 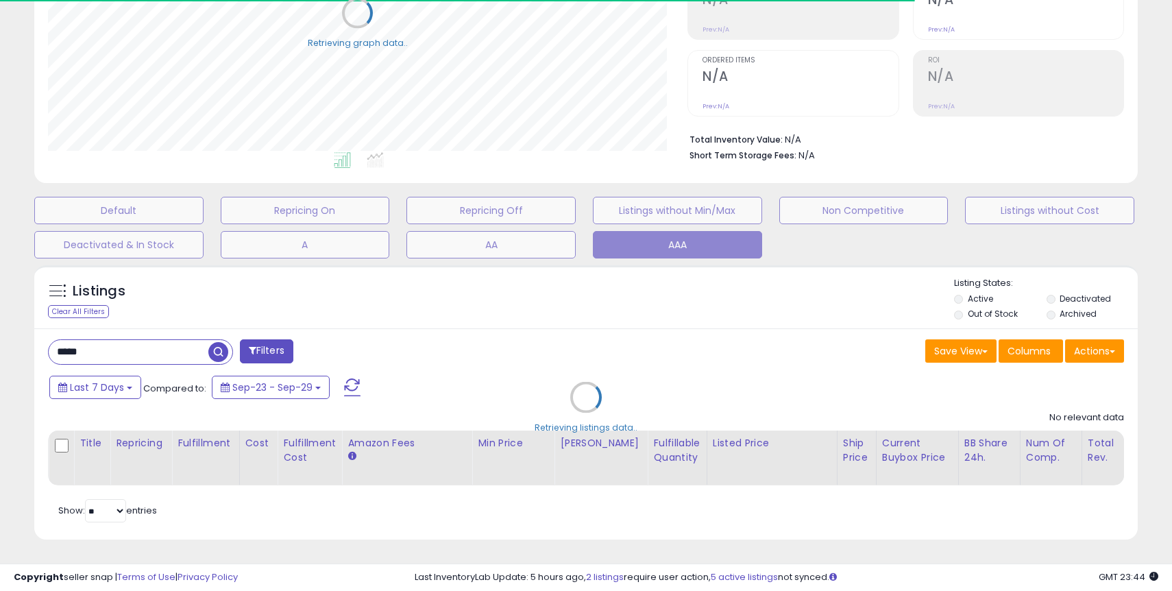 What do you see at coordinates (491, 245) in the screenshot?
I see `button: AA` at bounding box center [491, 245].